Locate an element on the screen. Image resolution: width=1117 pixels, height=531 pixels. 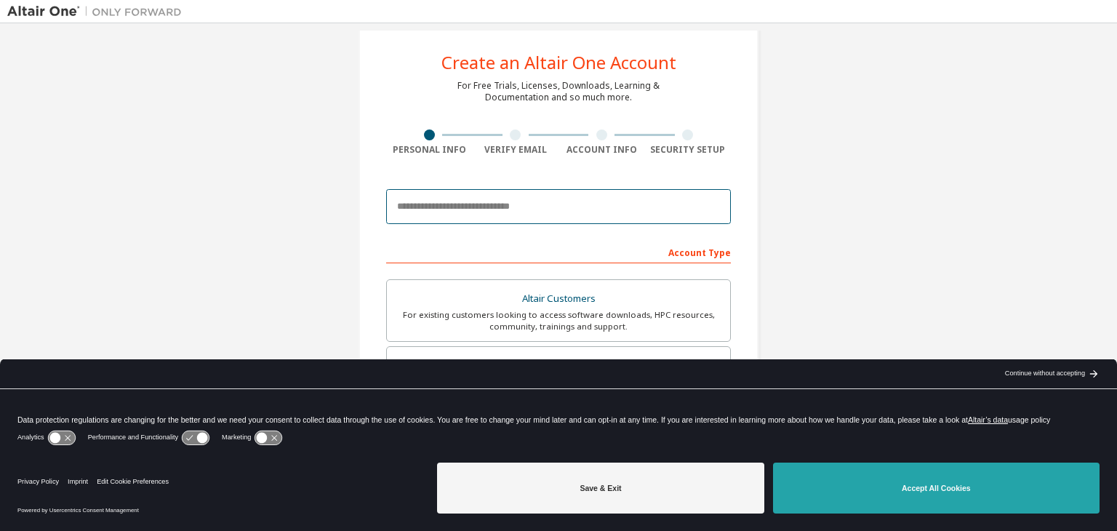
div: Altair Customers is located at coordinates (559, 299).